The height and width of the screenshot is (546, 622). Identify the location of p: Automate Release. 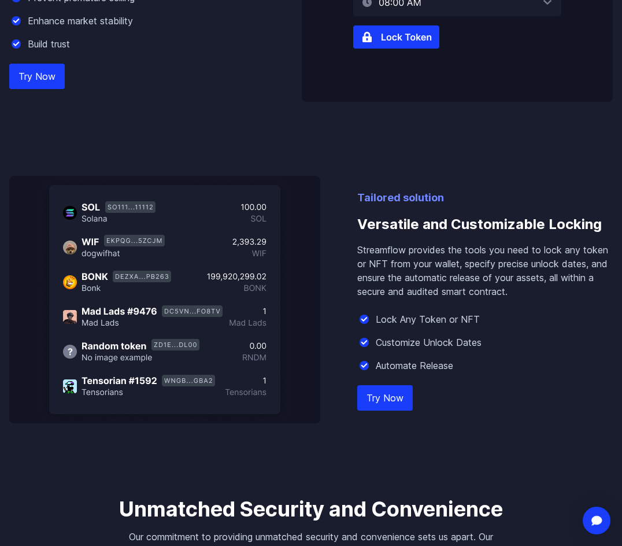
(415, 366).